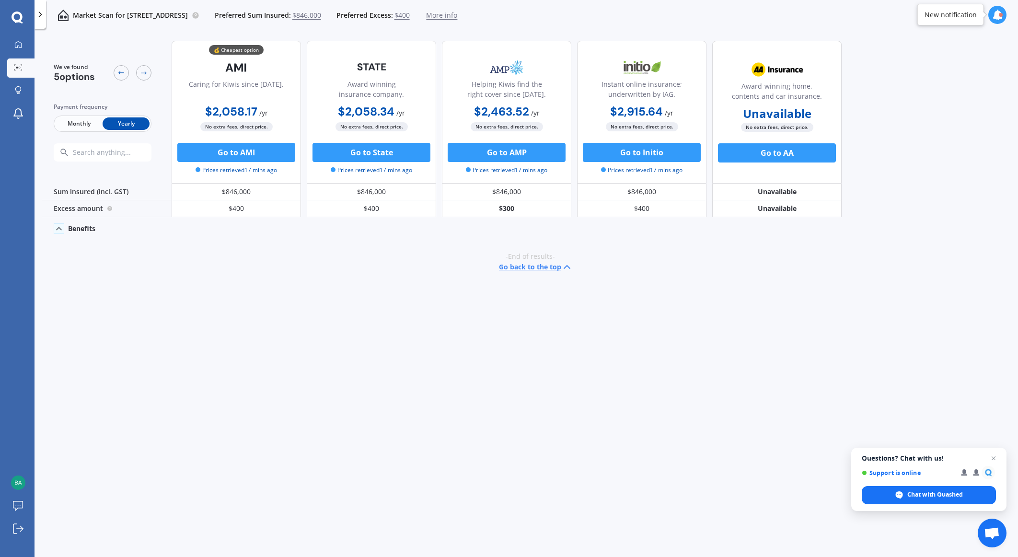 This screenshot has width=1018, height=557. Describe the element at coordinates (107, 209) in the screenshot. I see `div: Excess amount` at that location.